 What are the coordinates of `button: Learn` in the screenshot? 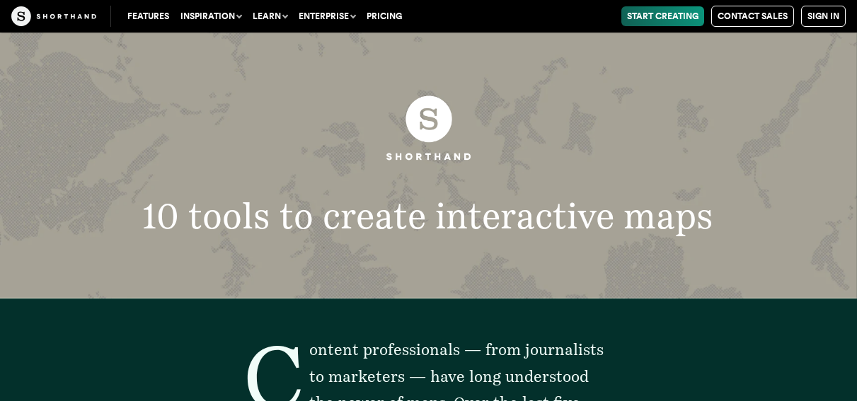 It's located at (270, 16).